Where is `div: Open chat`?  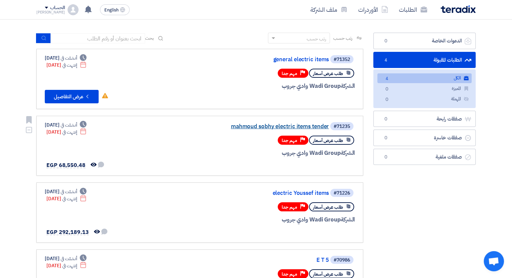
div: Open chat is located at coordinates (494, 261).